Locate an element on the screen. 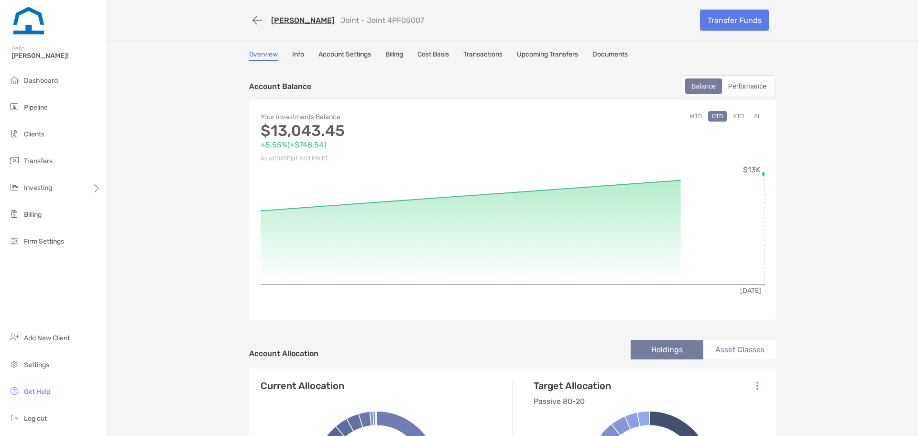  img: Zoe Logo is located at coordinates (29, 21).